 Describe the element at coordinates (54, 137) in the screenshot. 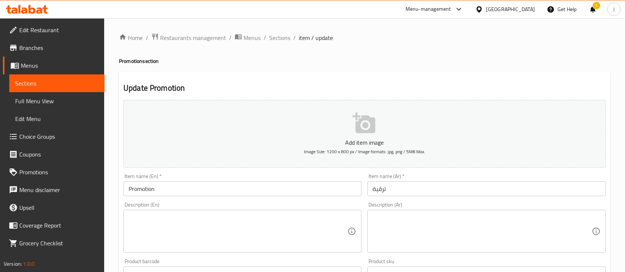

I see `a: Choice Groups` at that location.